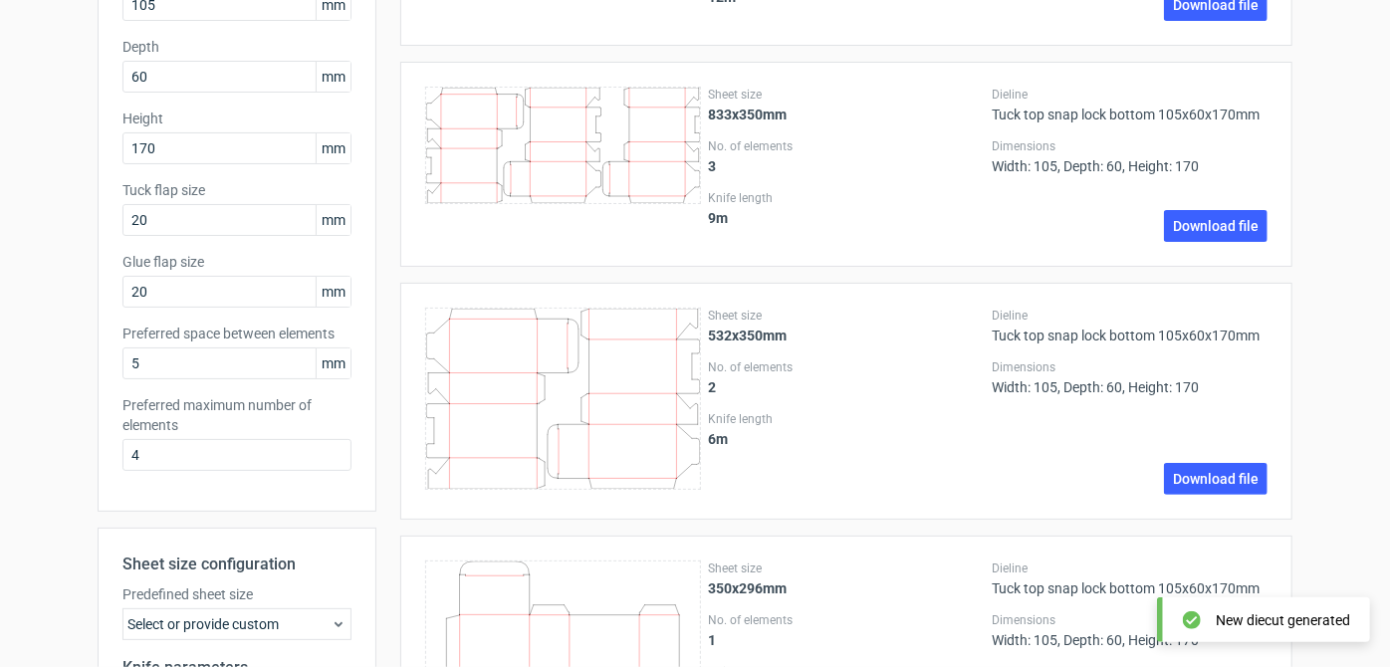 Image resolution: width=1390 pixels, height=667 pixels. I want to click on strong: 3, so click(713, 166).